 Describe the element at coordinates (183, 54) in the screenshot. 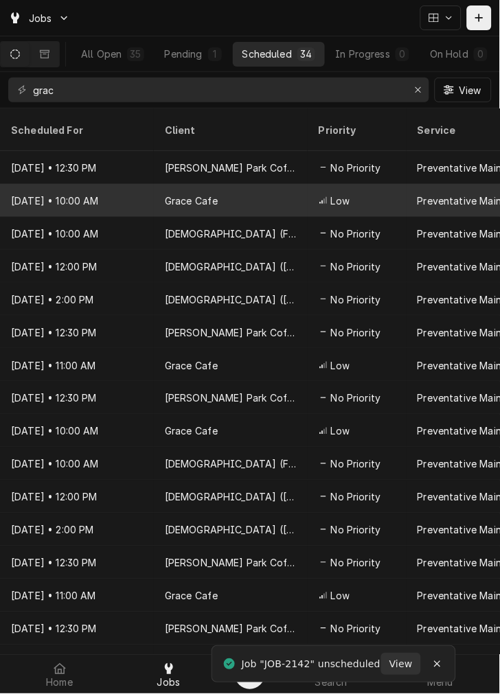

I see `div: Pending` at that location.